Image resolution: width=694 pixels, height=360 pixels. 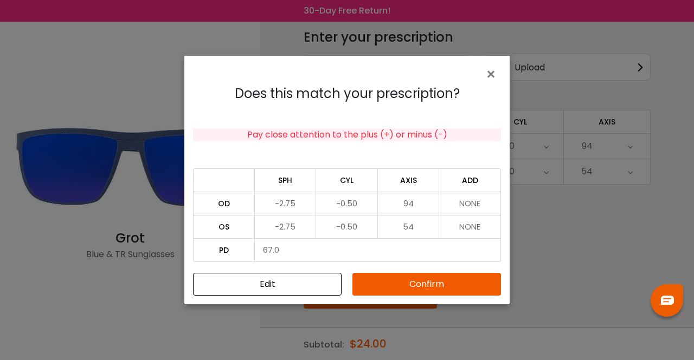 What do you see at coordinates (427, 285) in the screenshot?
I see `button: Confirm` at bounding box center [427, 285].